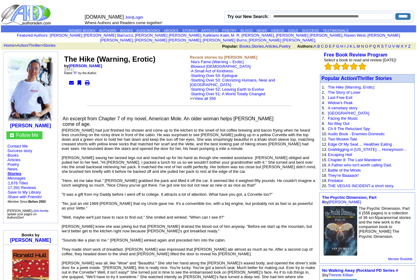 The height and width of the screenshot is (280, 417). I want to click on a: They're Baaaack!, so click(343, 175).